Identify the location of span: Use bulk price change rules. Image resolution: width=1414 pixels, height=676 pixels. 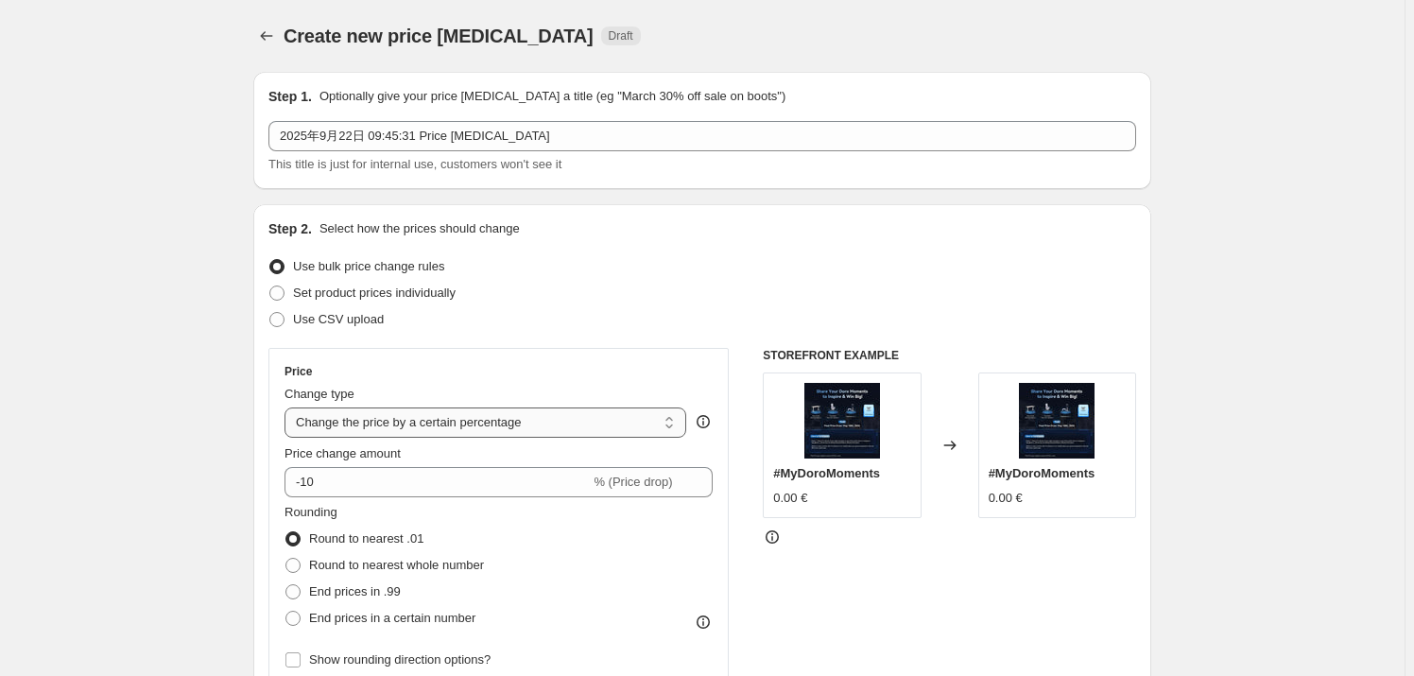
(369, 266).